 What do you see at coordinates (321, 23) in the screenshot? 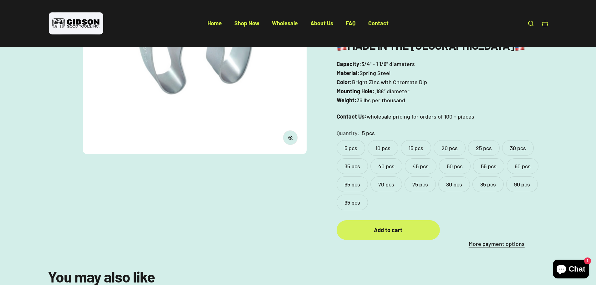
I see `a: About Us` at bounding box center [321, 23].